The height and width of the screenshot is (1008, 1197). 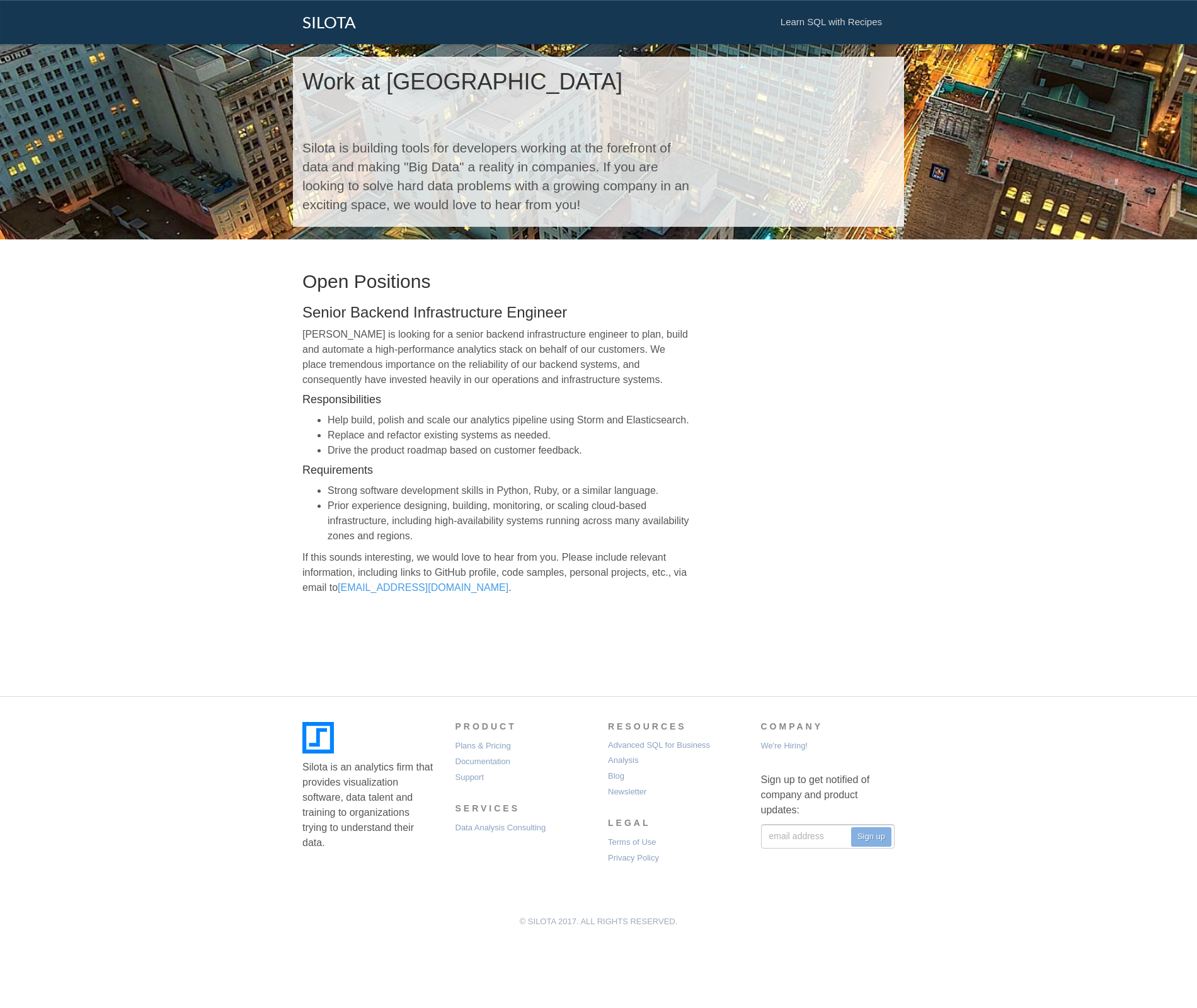 What do you see at coordinates (496, 312) in the screenshot?
I see `h3: Senior Backend Infrastructure Engineer` at bounding box center [496, 312].